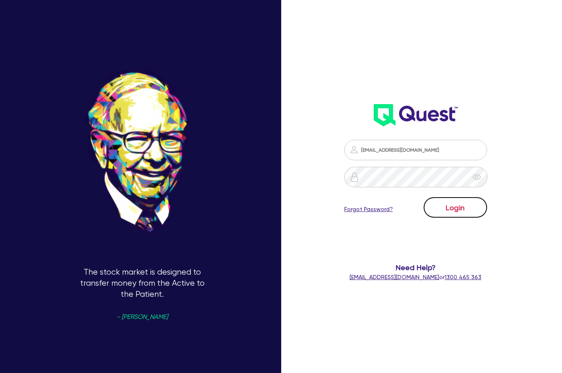  What do you see at coordinates (416, 277) in the screenshot?
I see `span: or` at bounding box center [416, 277].